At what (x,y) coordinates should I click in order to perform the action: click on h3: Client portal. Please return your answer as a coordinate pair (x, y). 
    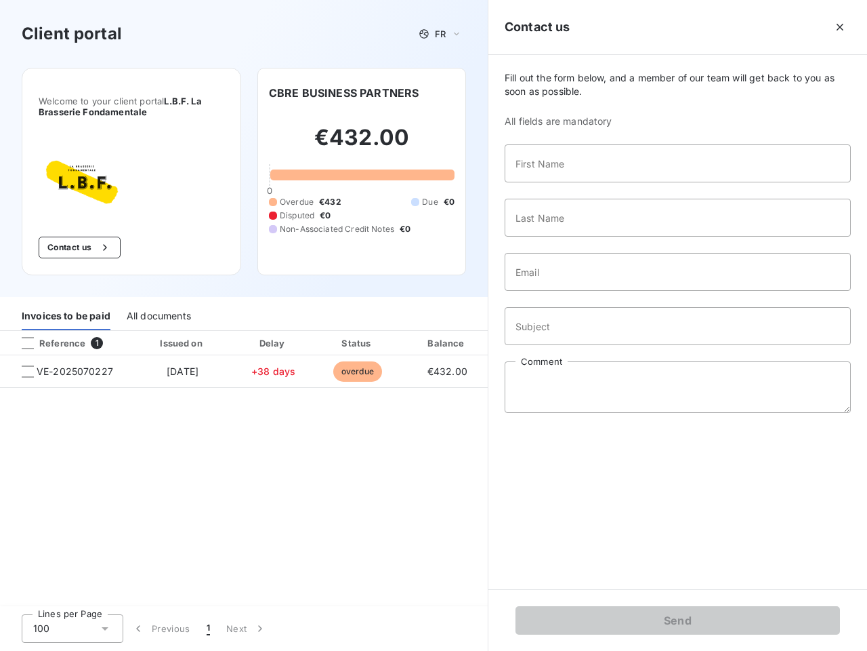
    Looking at the image, I should click on (72, 34).